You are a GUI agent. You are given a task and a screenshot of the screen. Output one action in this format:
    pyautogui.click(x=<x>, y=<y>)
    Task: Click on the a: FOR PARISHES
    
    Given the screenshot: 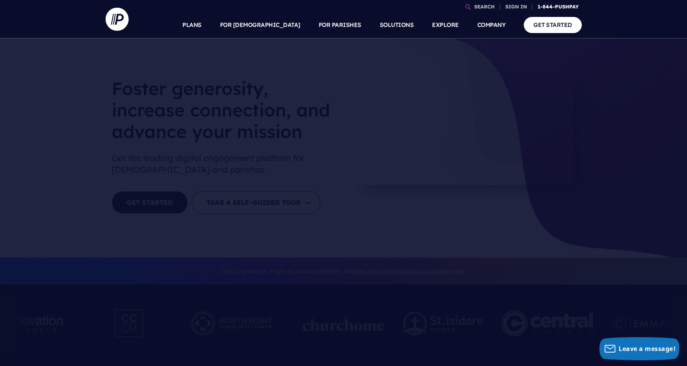 What is the action you would take?
    pyautogui.click(x=340, y=25)
    